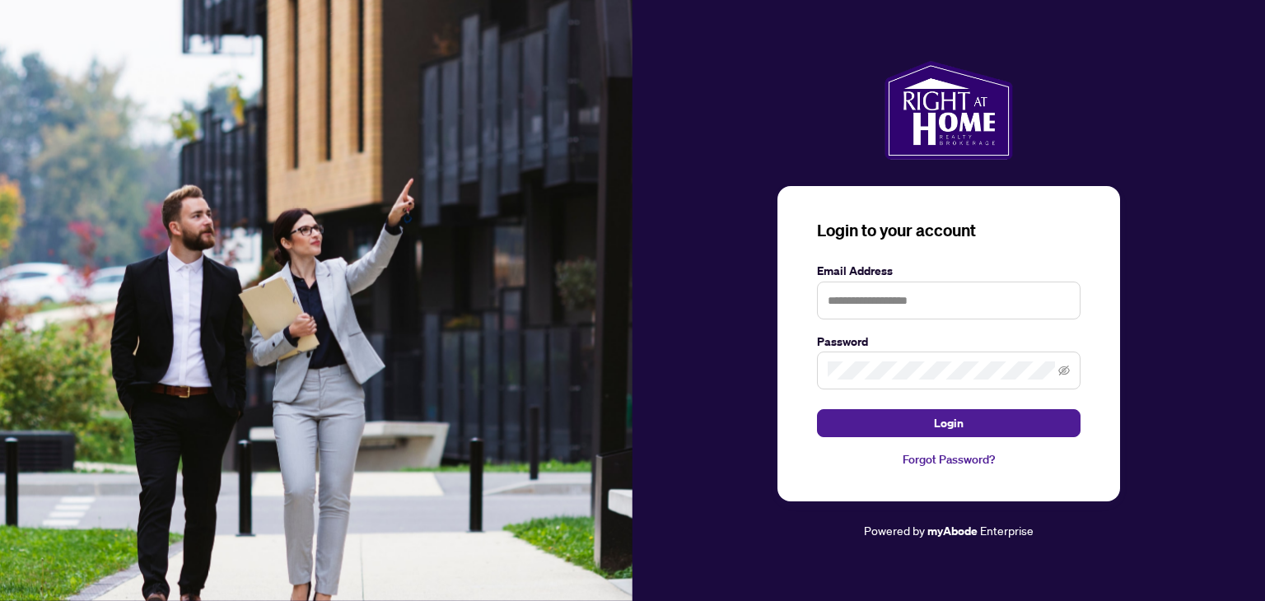  What do you see at coordinates (952, 531) in the screenshot?
I see `a: myAbode` at bounding box center [952, 531].